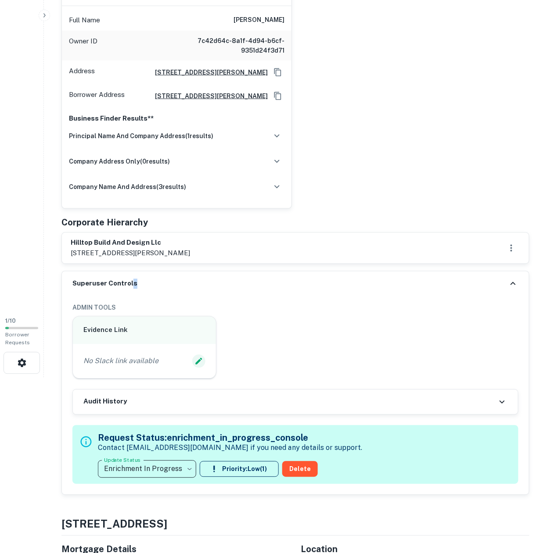 This screenshot has width=547, height=553. I want to click on h5: Request Status: enrichment_in_progress_console, so click(230, 438).